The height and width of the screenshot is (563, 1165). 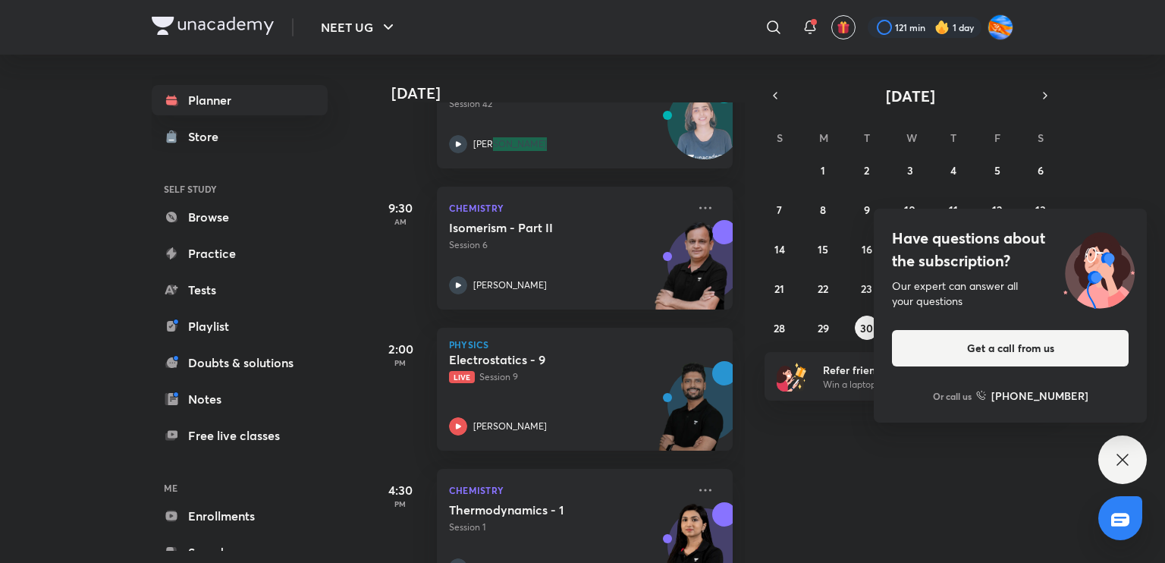 What do you see at coordinates (1040, 209) in the screenshot?
I see `abbr: September 13, 2025` at bounding box center [1040, 209].